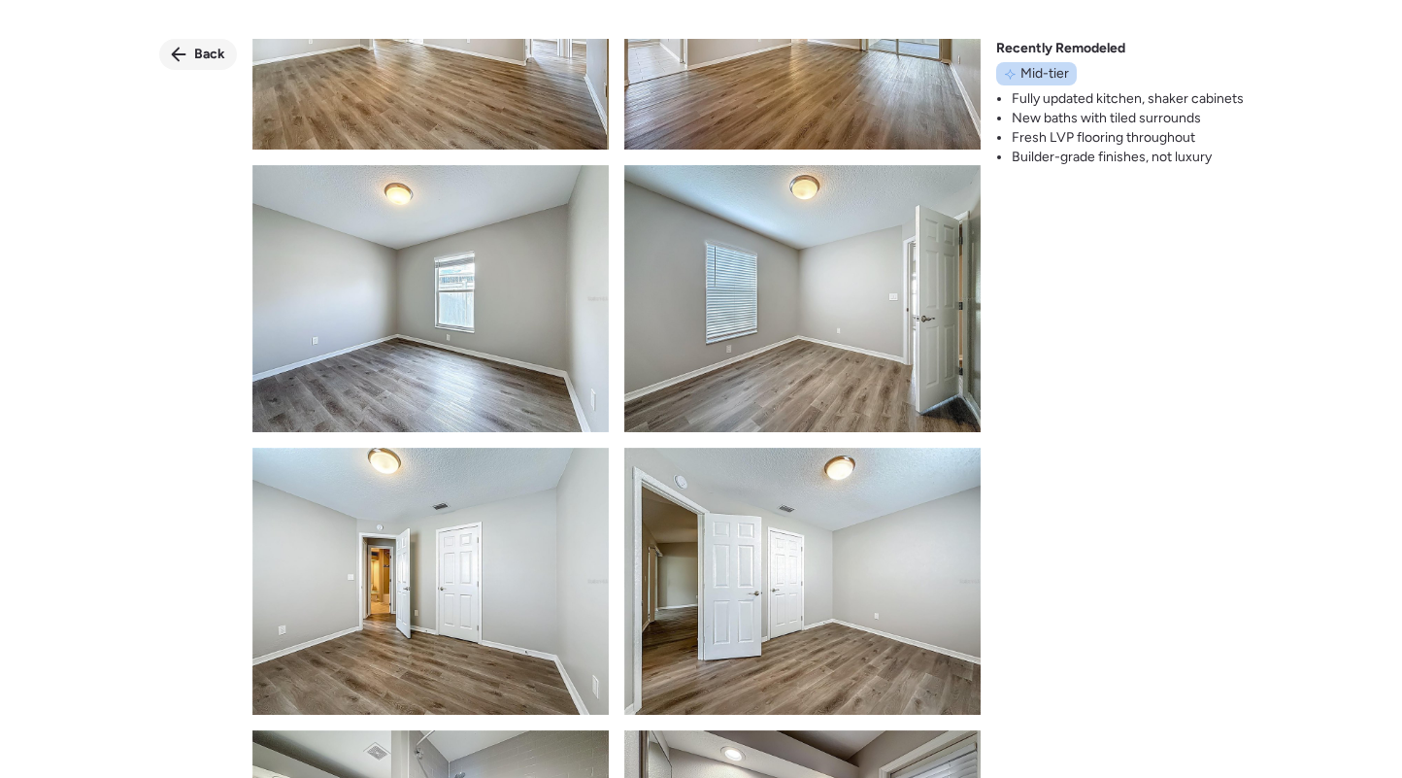 This screenshot has height=778, width=1402. I want to click on li: Builder-grade finishes, not luxury, so click(1128, 157).